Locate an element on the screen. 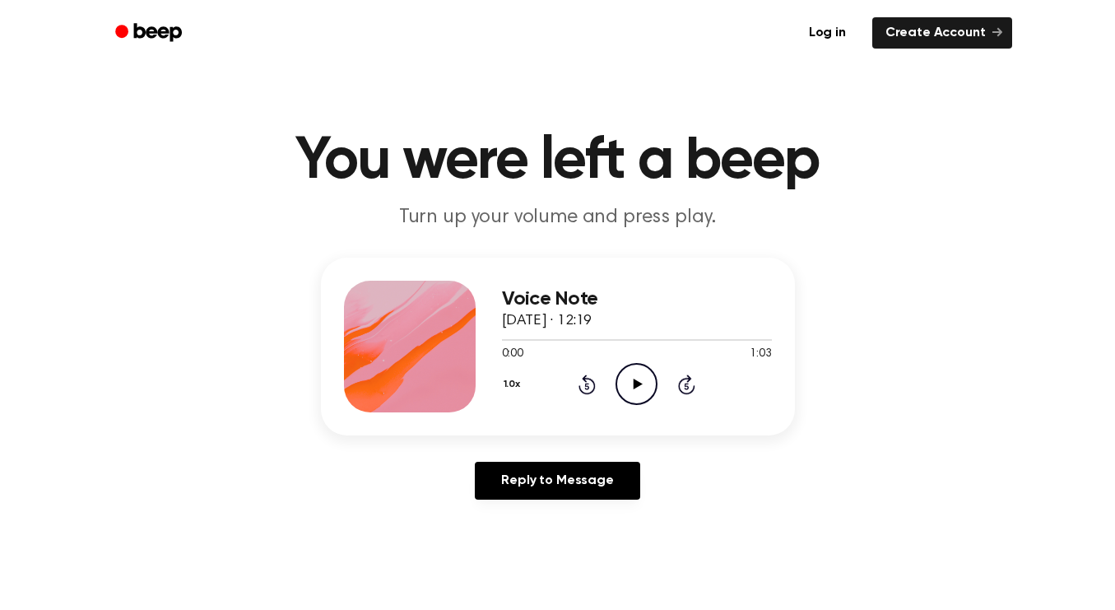 This screenshot has width=1115, height=610. a: Create Account is located at coordinates (943, 33).